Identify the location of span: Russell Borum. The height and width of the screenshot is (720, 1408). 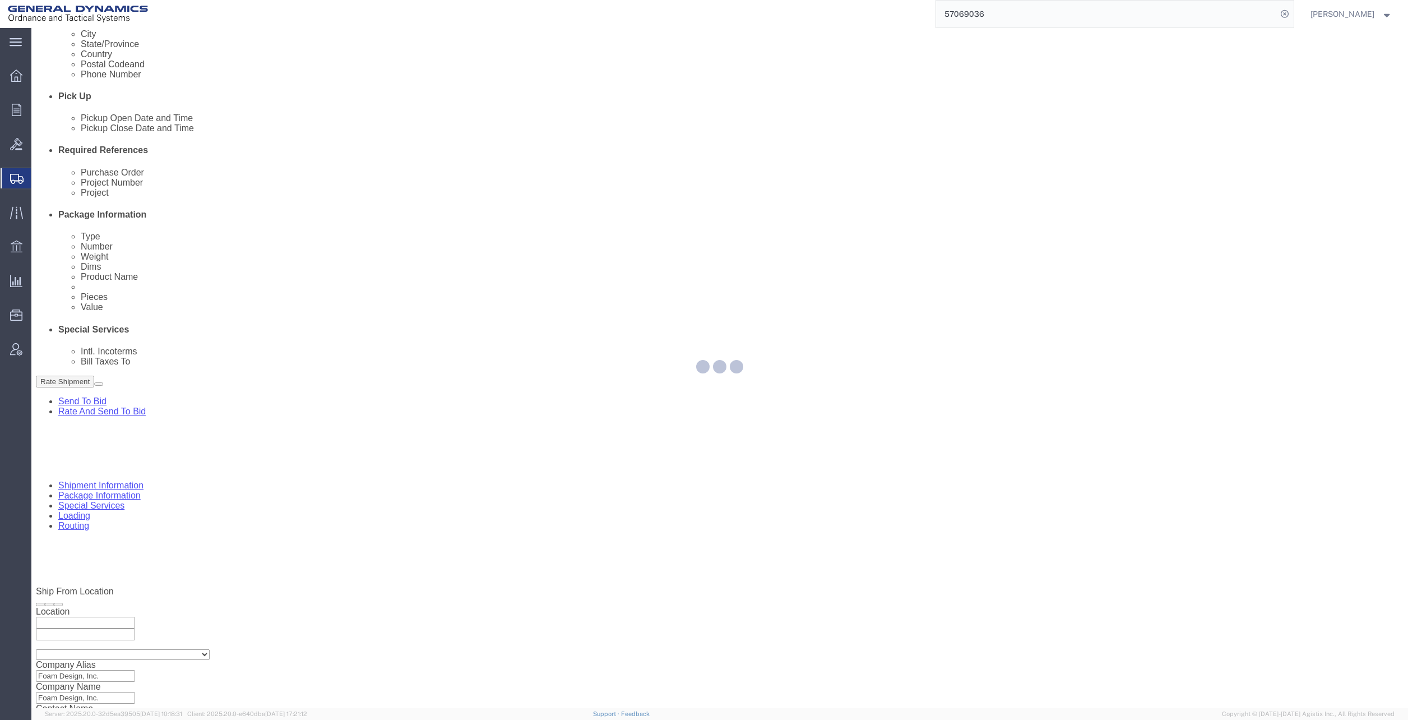
(1342, 14).